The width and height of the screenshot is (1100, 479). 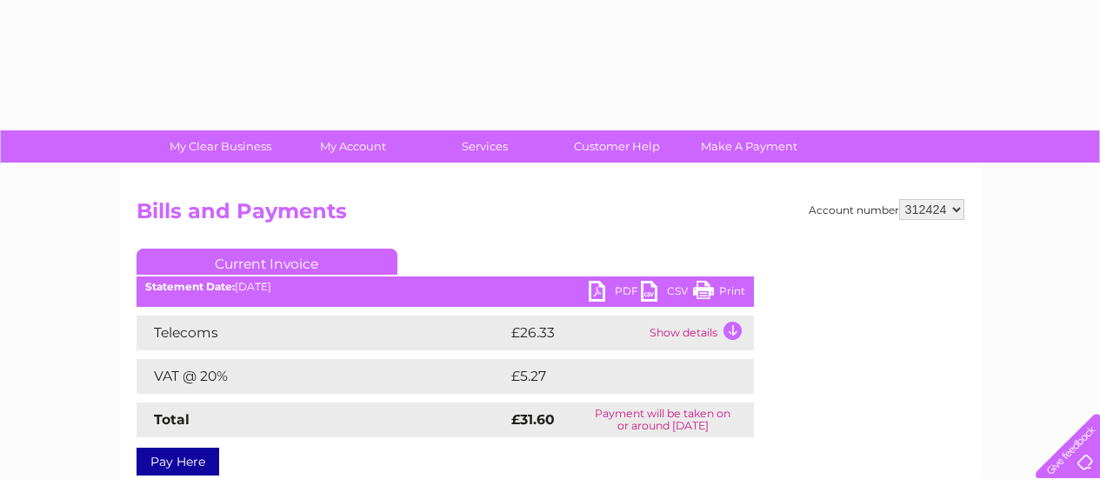 What do you see at coordinates (719, 293) in the screenshot?
I see `a: Print` at bounding box center [719, 293].